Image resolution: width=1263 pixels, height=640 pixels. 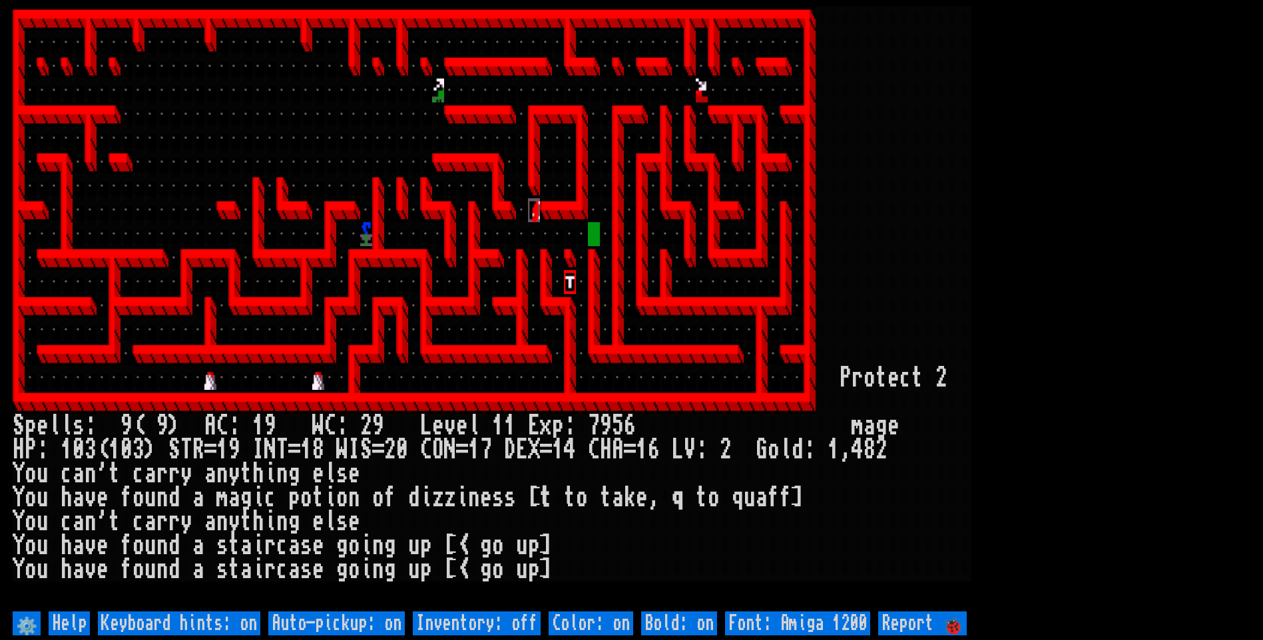 I want to click on div: y, so click(x=234, y=474).